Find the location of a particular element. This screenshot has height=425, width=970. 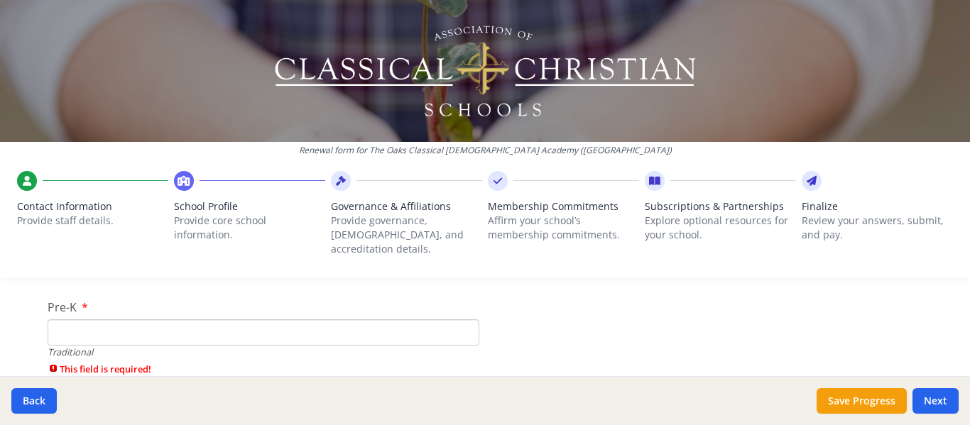

span: Governance & Affiliations is located at coordinates (406, 207).